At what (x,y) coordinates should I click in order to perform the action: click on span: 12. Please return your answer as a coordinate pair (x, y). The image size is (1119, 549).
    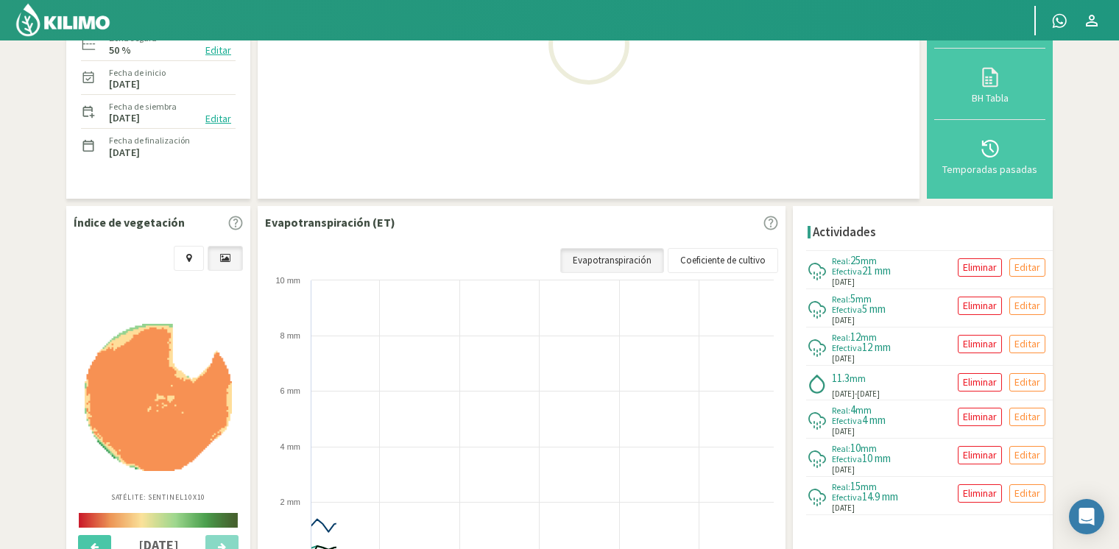
    Looking at the image, I should click on (855, 336).